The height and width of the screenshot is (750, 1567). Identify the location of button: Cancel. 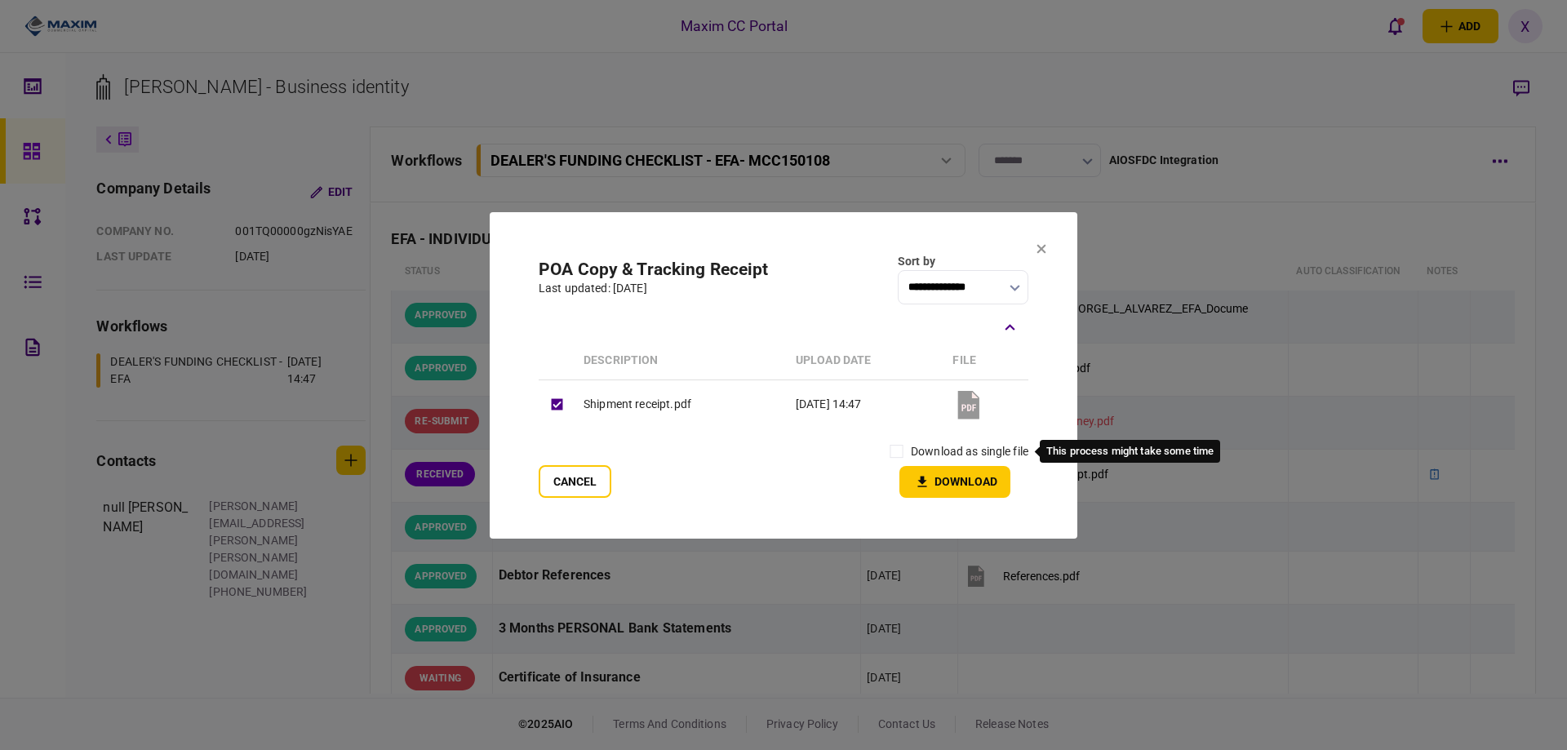
(575, 482).